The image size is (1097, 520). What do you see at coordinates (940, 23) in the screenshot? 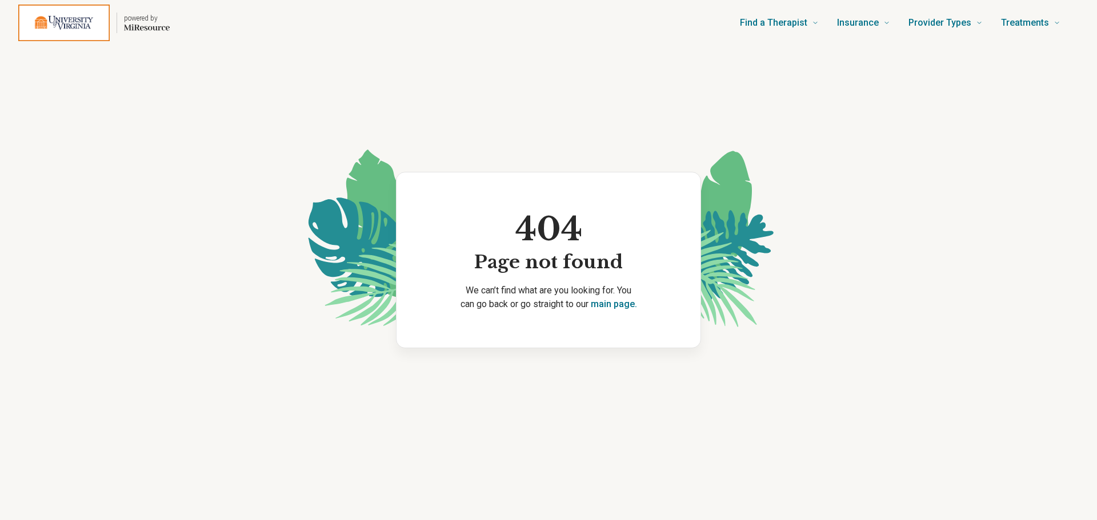
I see `span: Provider Types` at bounding box center [940, 23].